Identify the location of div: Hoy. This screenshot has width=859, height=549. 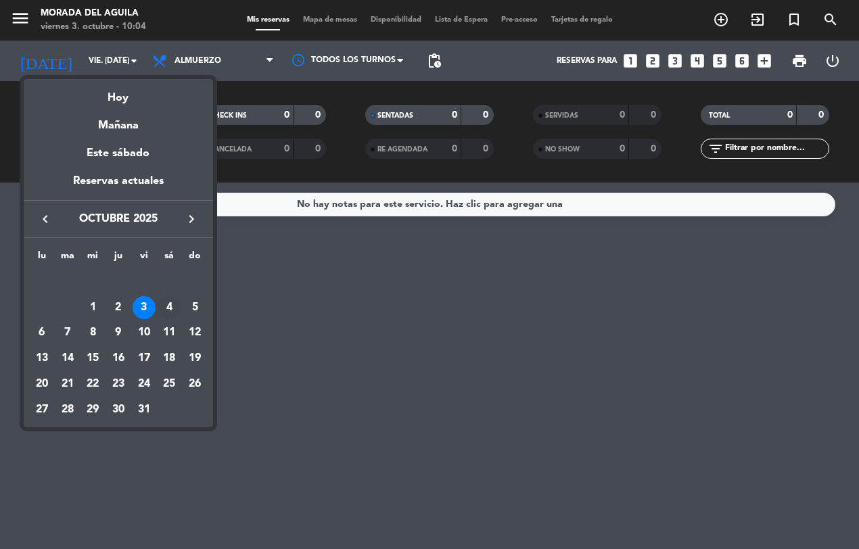
(118, 93).